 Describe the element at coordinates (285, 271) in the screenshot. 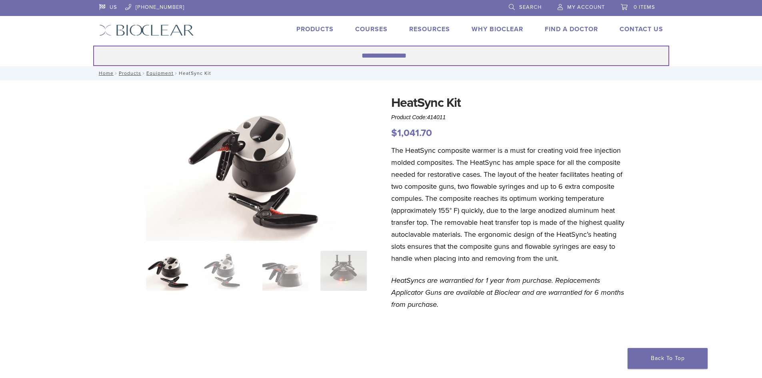

I see `img: HeatSync Kit - Image 3` at that location.